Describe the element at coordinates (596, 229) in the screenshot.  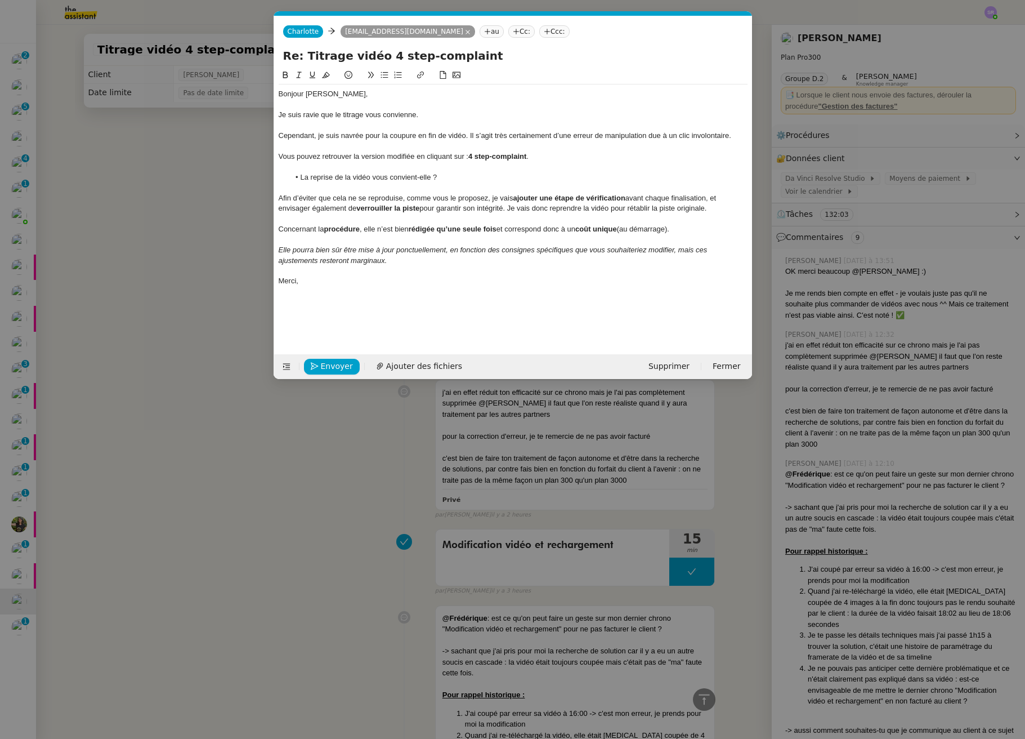
I see `strong: coût unique` at that location.